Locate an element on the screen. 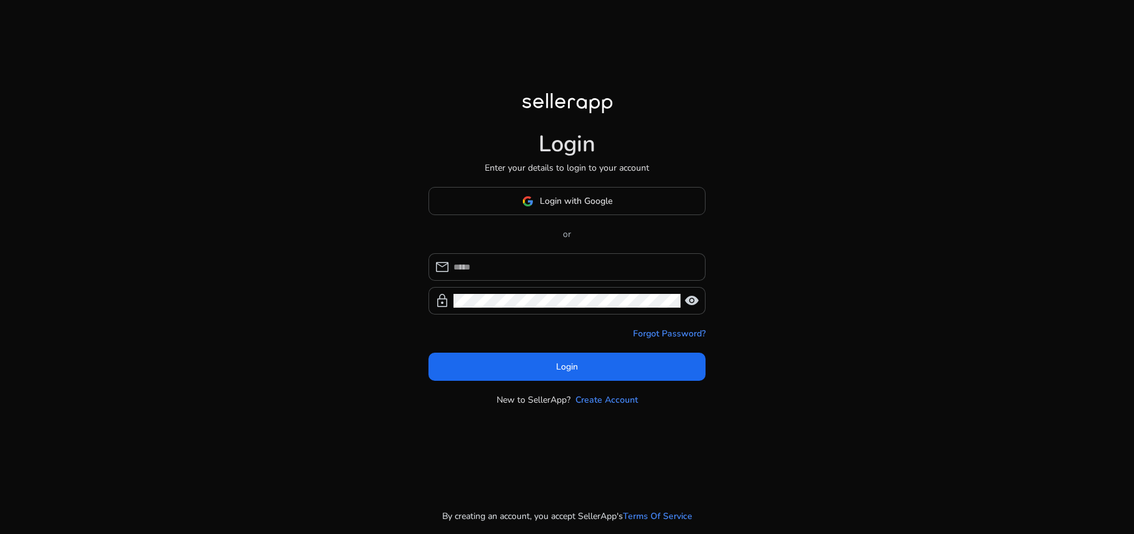 Image resolution: width=1134 pixels, height=534 pixels. h1: Login is located at coordinates (567, 144).